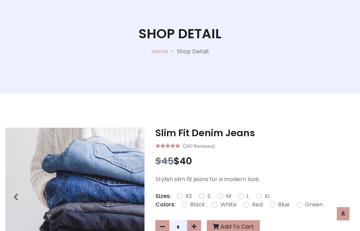 This screenshot has width=360, height=231. Describe the element at coordinates (166, 205) in the screenshot. I see `p: Colors:` at that location.